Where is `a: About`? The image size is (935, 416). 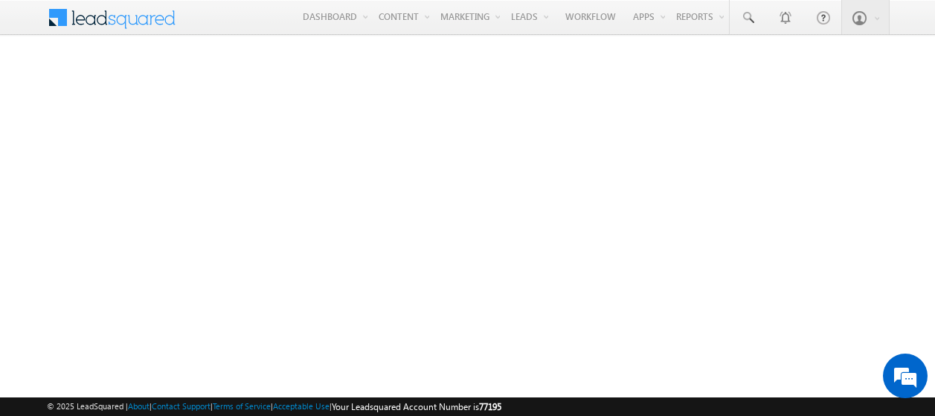
a: About is located at coordinates (138, 406).